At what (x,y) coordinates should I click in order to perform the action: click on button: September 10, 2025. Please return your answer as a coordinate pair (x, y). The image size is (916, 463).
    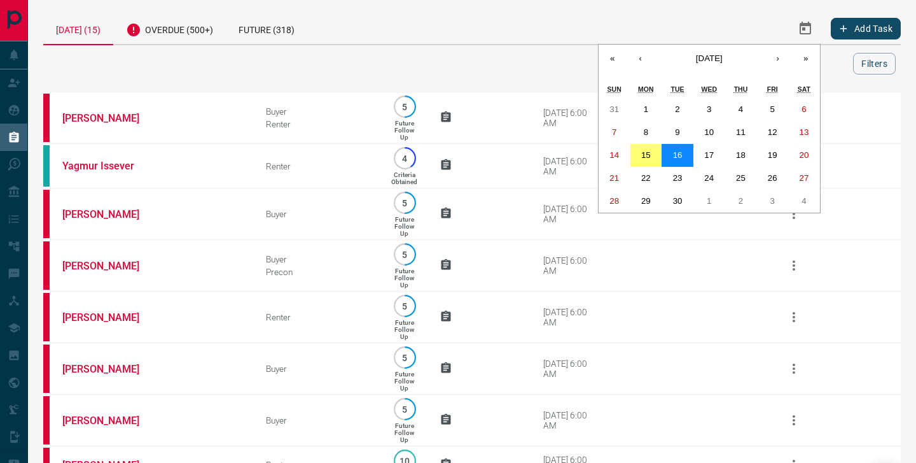
    Looking at the image, I should click on (709, 132).